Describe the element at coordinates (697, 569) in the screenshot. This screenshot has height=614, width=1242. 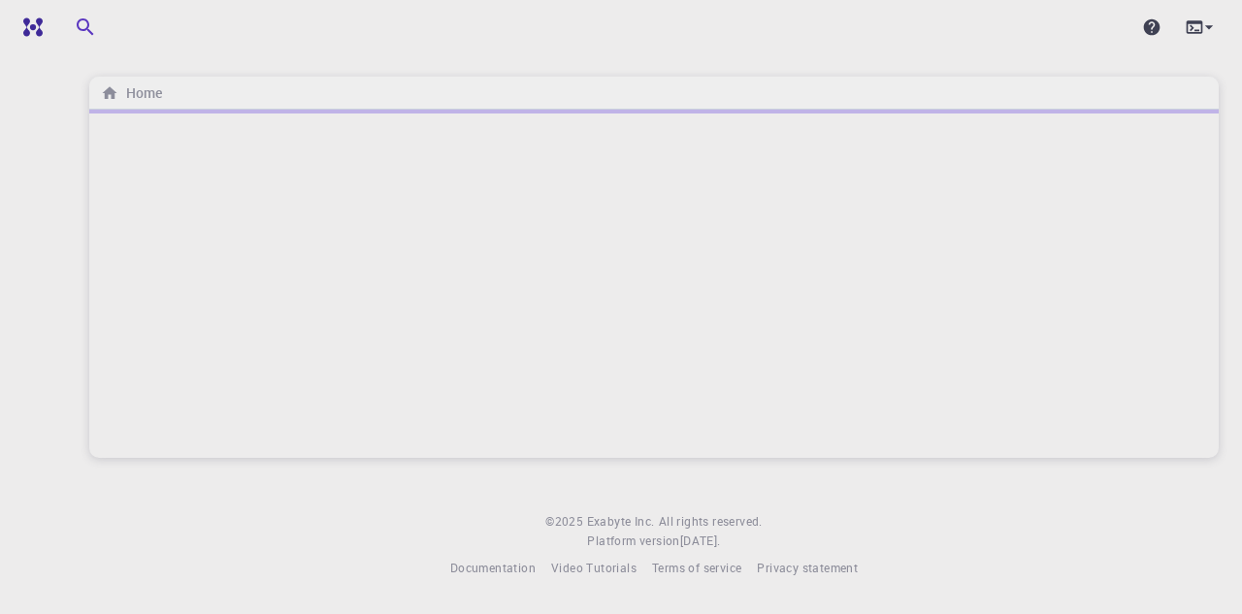
I see `a: Terms of service` at that location.